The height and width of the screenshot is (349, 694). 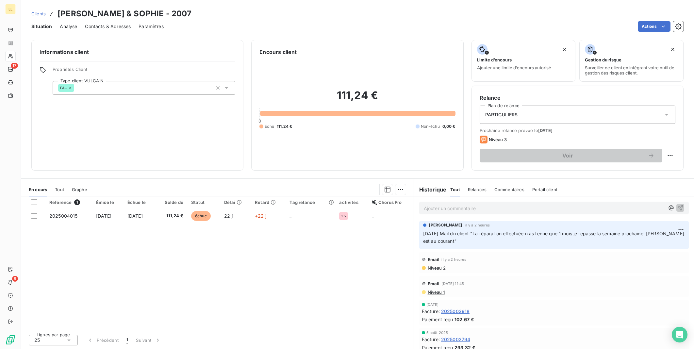 What do you see at coordinates (14, 66) in the screenshot?
I see `span: 17` at bounding box center [14, 66].